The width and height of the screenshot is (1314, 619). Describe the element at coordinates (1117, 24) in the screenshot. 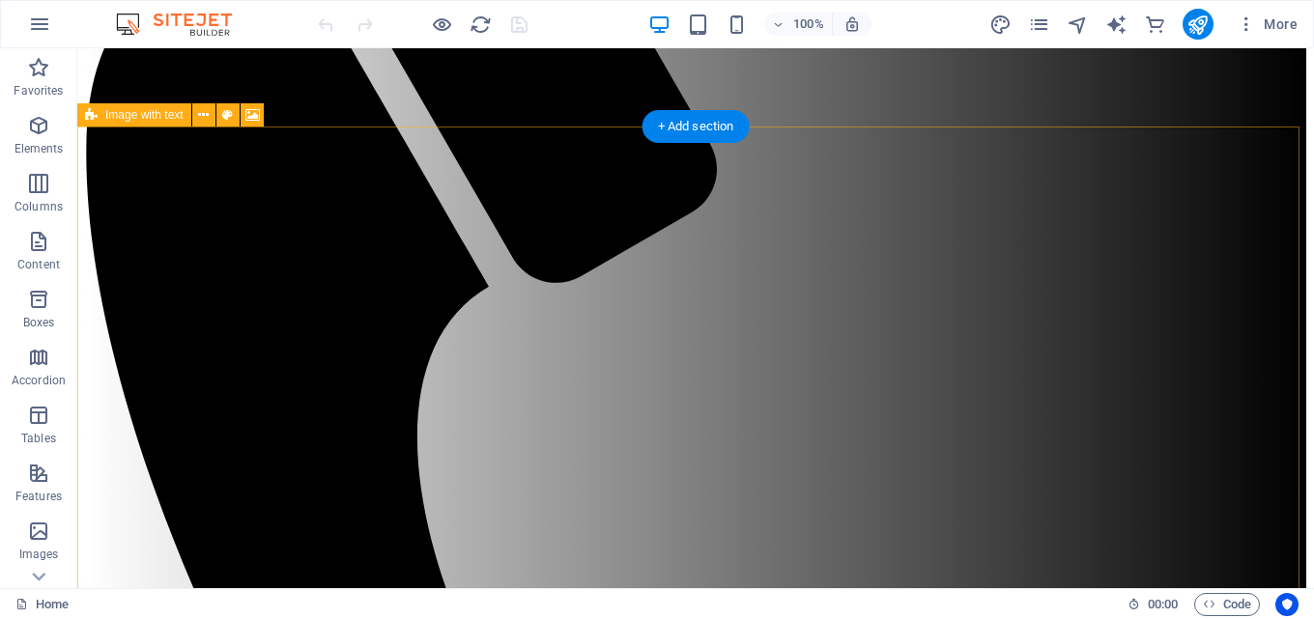

I see `button: text_generator` at that location.